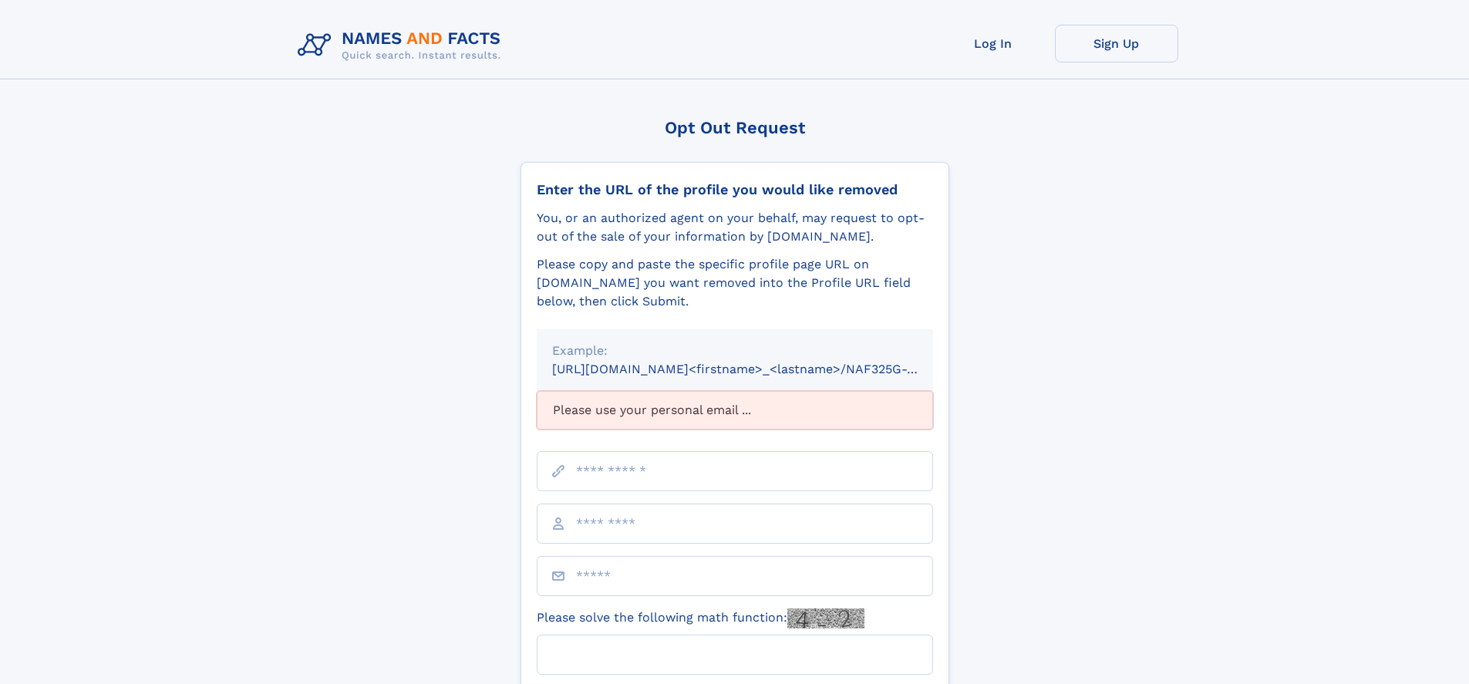 The image size is (1469, 684). Describe the element at coordinates (735, 127) in the screenshot. I see `div: Opt Out Request` at that location.